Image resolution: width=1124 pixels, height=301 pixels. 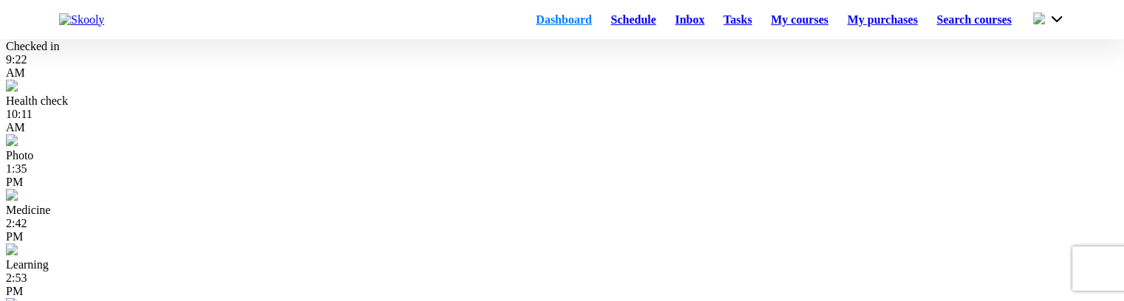 What do you see at coordinates (12, 250) in the screenshot?
I see `img: learning.jpg` at bounding box center [12, 250].